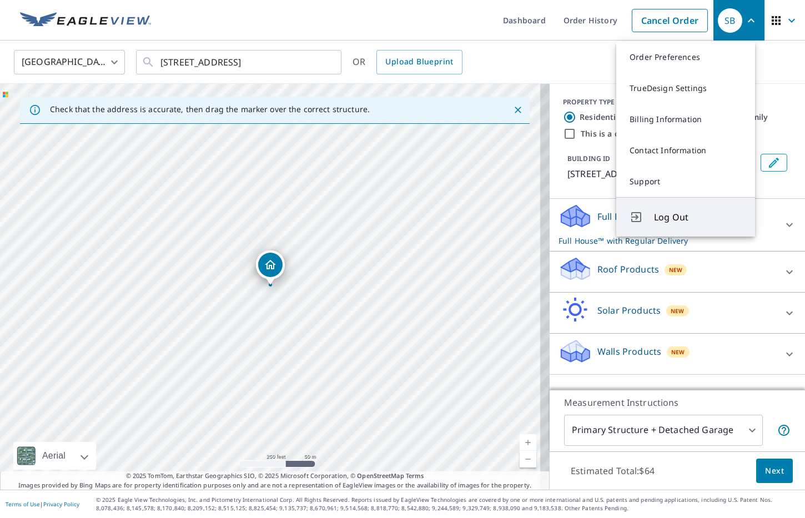 This screenshot has height=518, width=805. I want to click on a: Current Level 17, Zoom In, so click(528, 443).